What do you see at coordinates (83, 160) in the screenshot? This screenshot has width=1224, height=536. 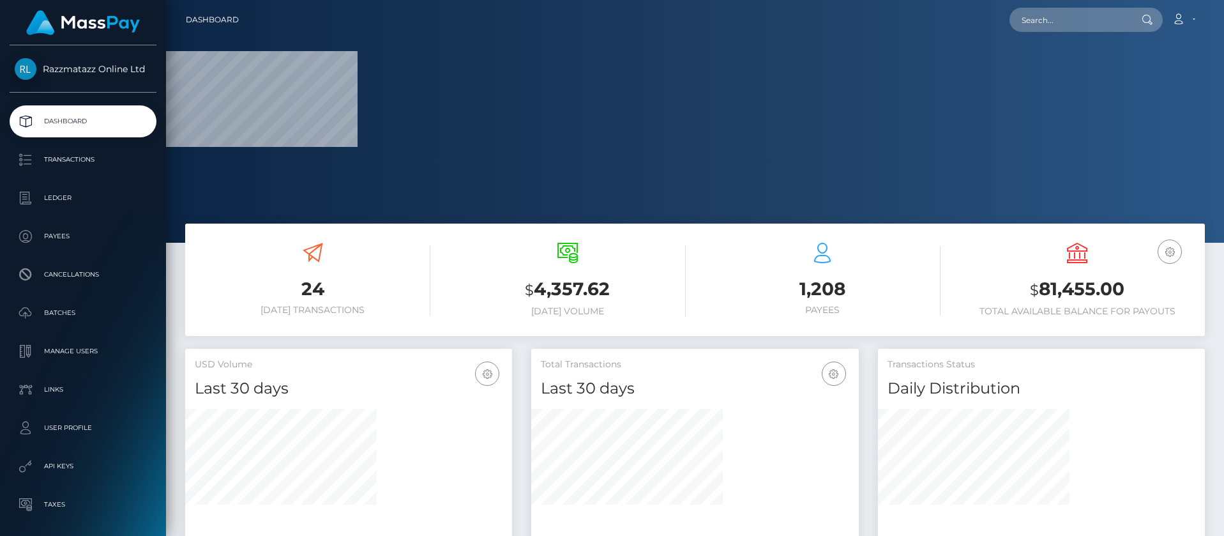 I see `a: Transactions` at bounding box center [83, 160].